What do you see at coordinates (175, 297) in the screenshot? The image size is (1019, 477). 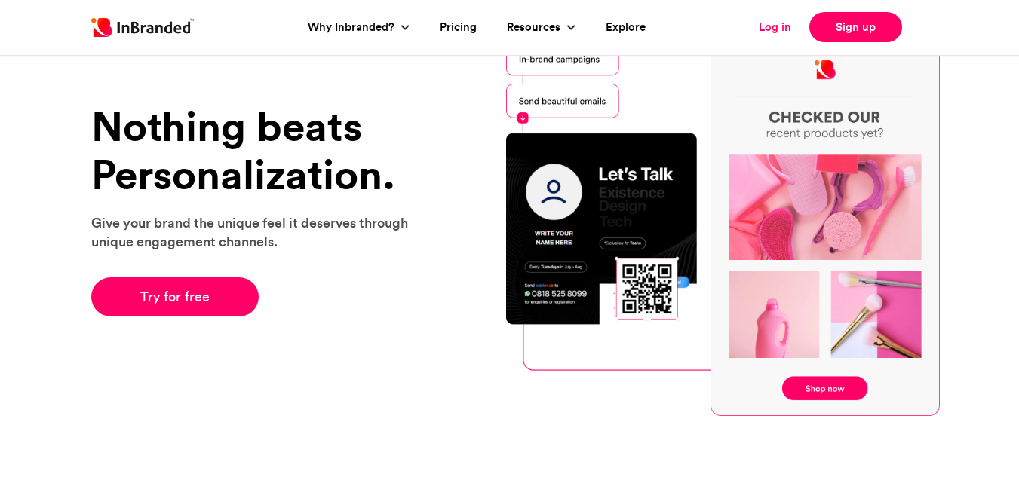 I see `a: Try for free` at bounding box center [175, 297].